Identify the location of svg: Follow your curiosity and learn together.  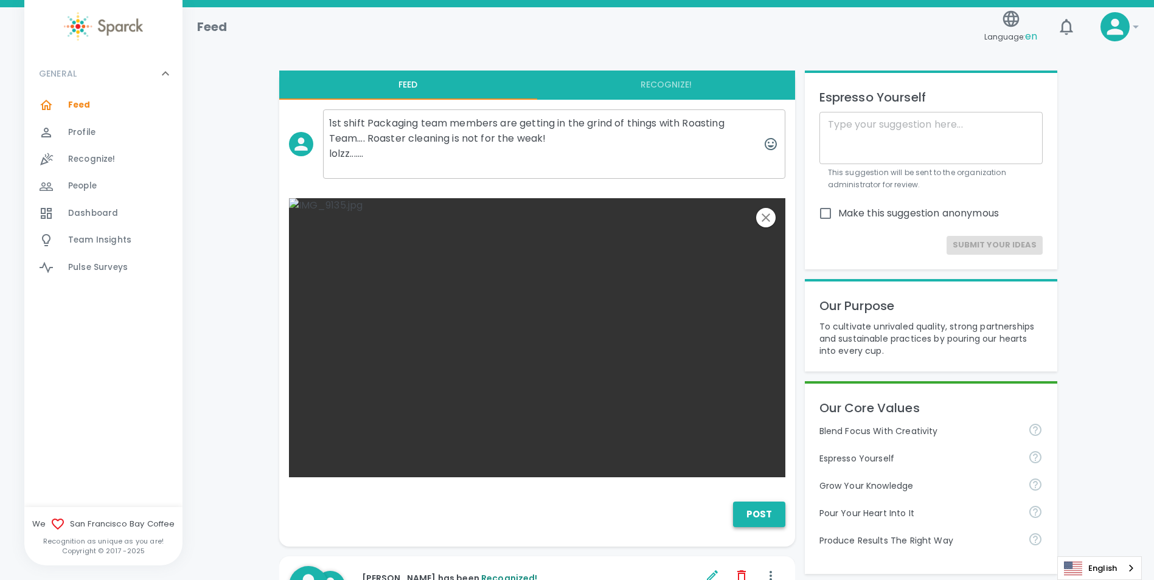
(1035, 485).